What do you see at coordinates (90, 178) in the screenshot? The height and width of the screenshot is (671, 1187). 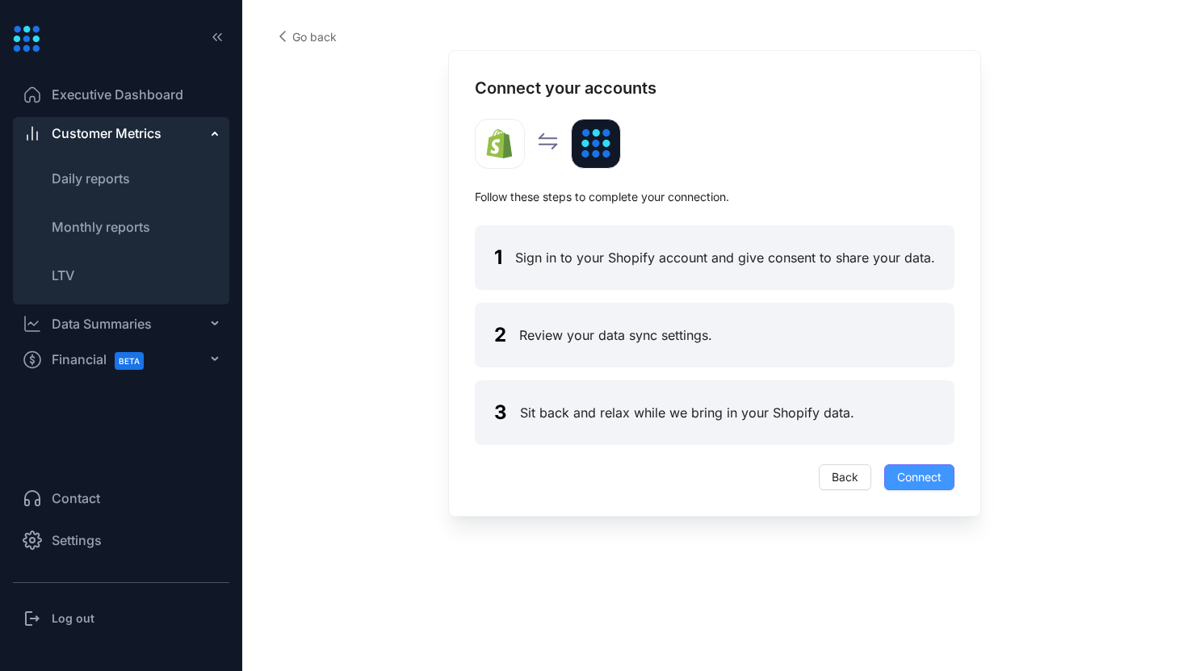 I see `span: Daily reports` at bounding box center [90, 178].